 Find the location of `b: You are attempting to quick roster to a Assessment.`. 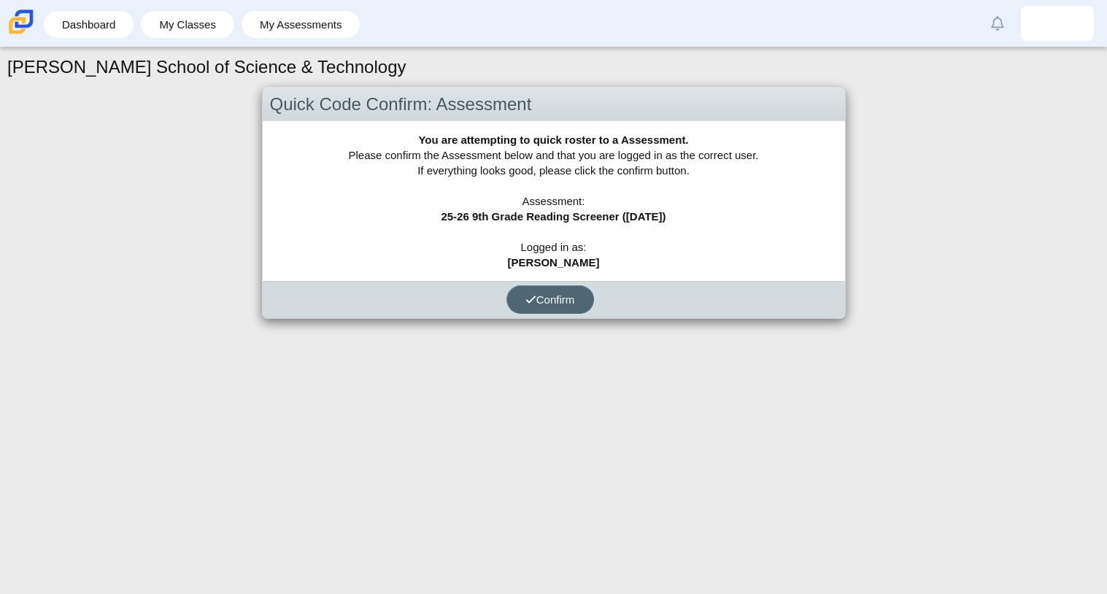

b: You are attempting to quick roster to a Assessment. is located at coordinates (553, 139).